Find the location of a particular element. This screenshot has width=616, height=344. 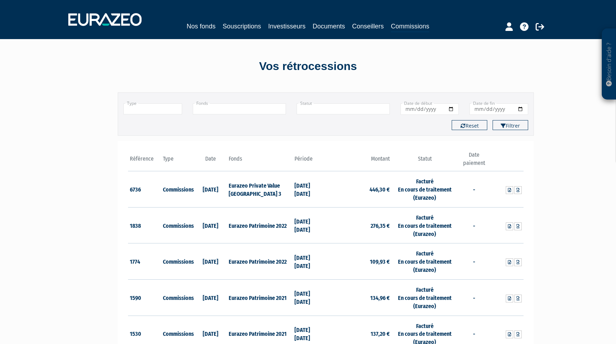

th: Montant is located at coordinates (358, 161).